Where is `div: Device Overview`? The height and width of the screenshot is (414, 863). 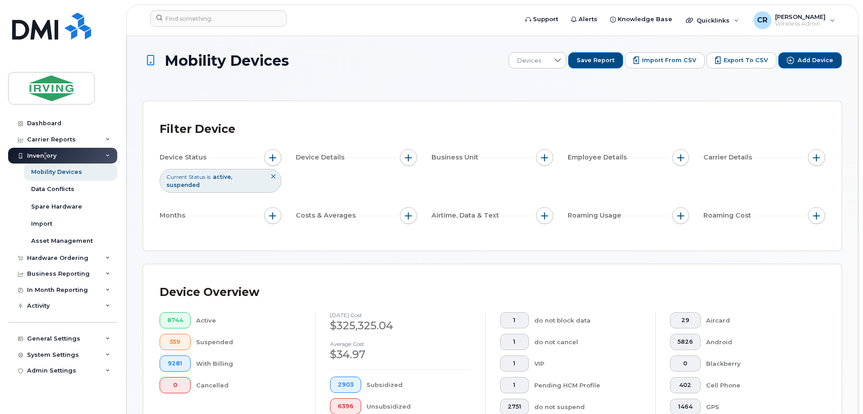
div: Device Overview is located at coordinates (209, 292).